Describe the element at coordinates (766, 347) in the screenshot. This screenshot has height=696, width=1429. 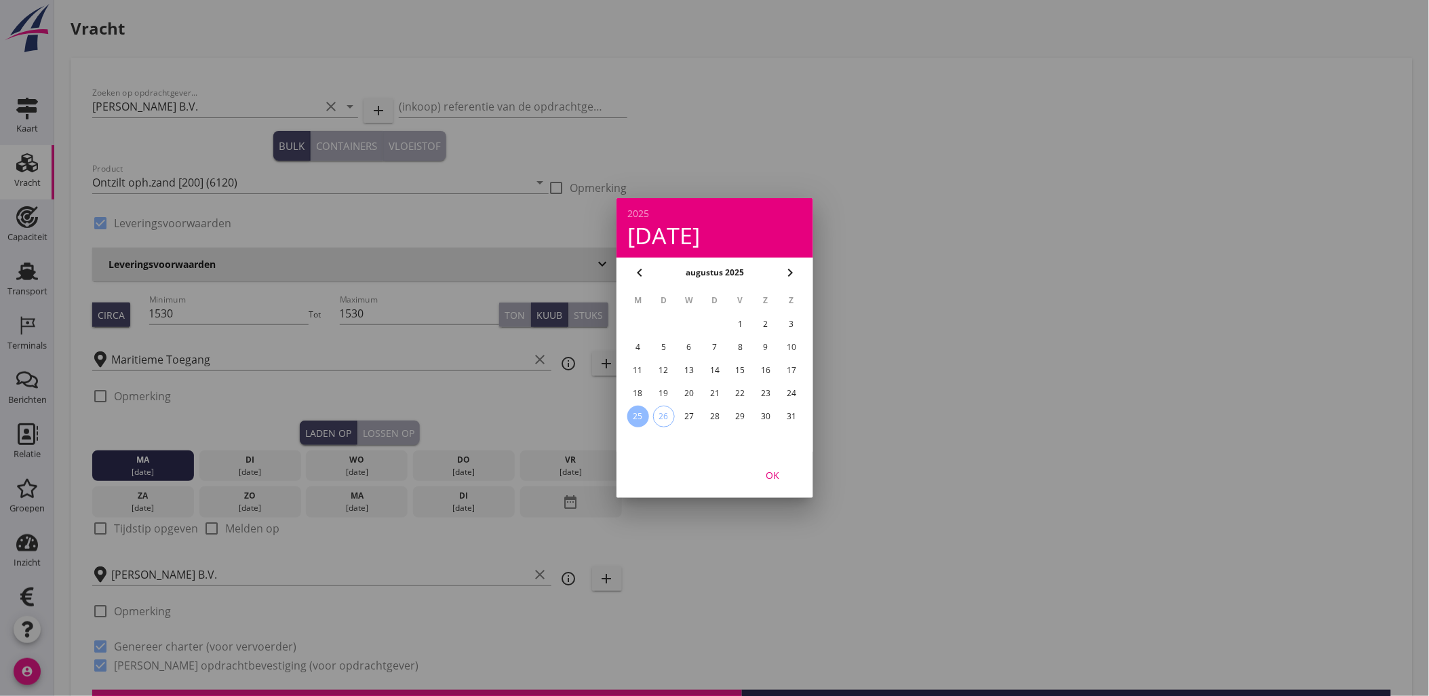
I see `button: 9` at that location.